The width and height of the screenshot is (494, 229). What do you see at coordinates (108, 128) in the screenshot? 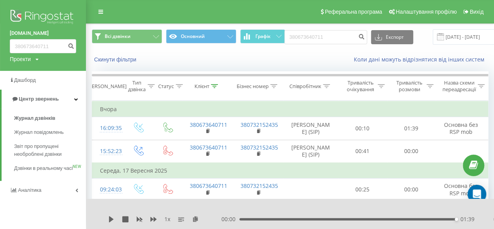
I see `div: 16:09:35` at bounding box center [108, 128].